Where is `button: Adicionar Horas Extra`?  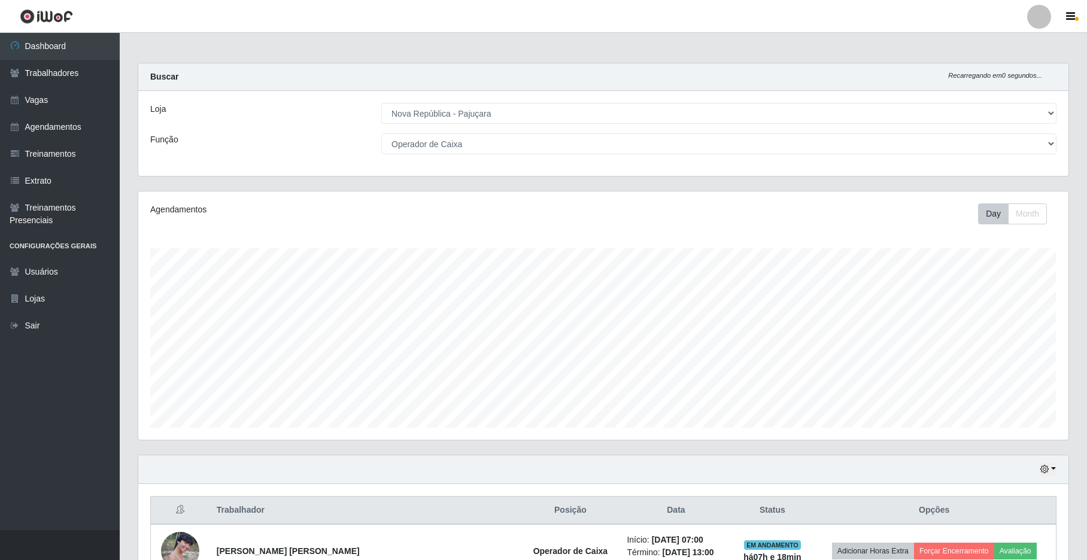
button: Adicionar Horas Extra is located at coordinates (873, 551).